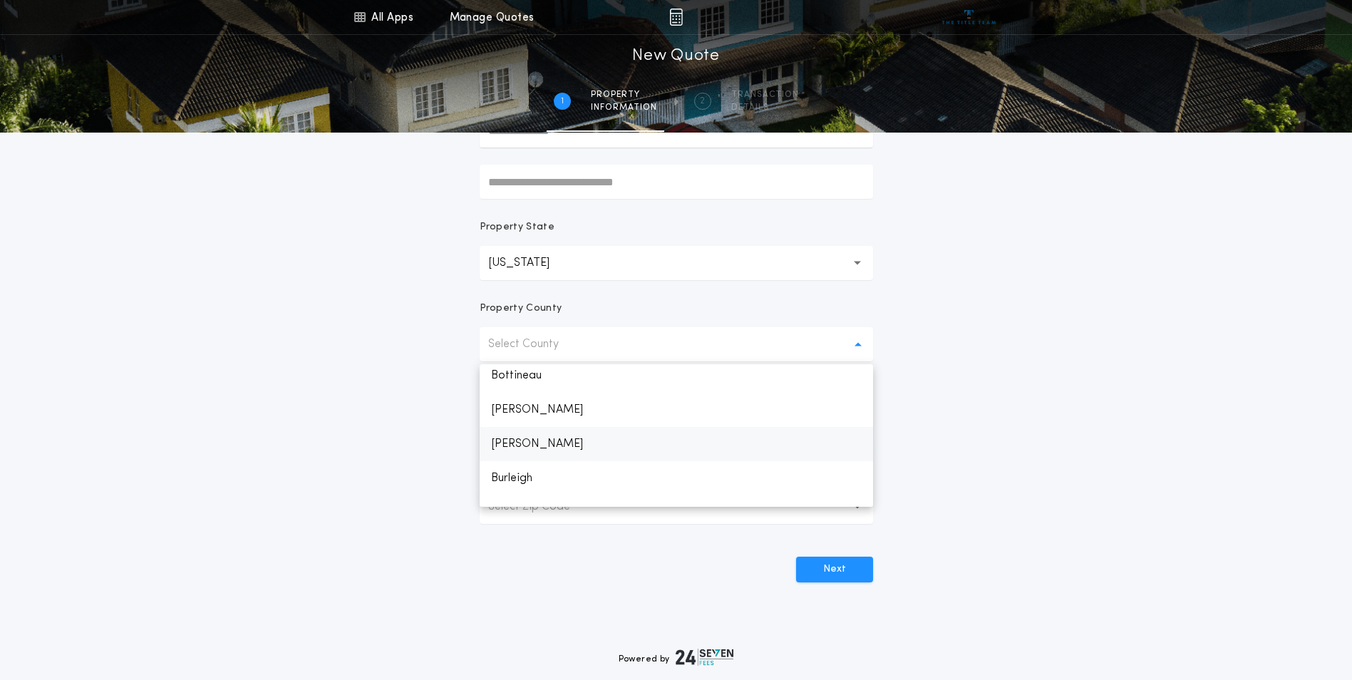 This screenshot has width=1352, height=680. Describe the element at coordinates (705, 657) in the screenshot. I see `img: logo` at that location.